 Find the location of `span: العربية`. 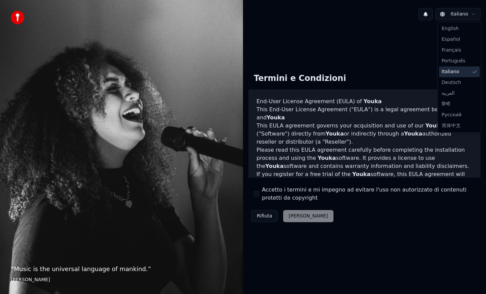

span: العربية is located at coordinates (448, 94).